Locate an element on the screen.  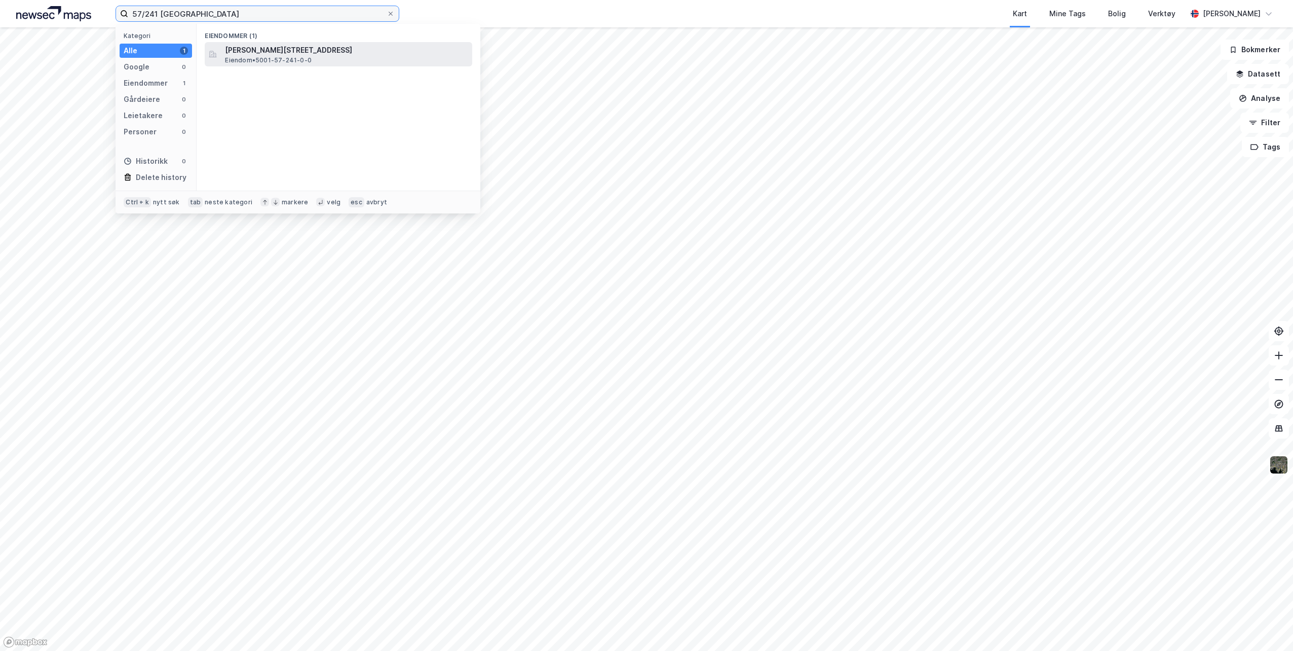
div: Gårdeiere is located at coordinates (142, 99).